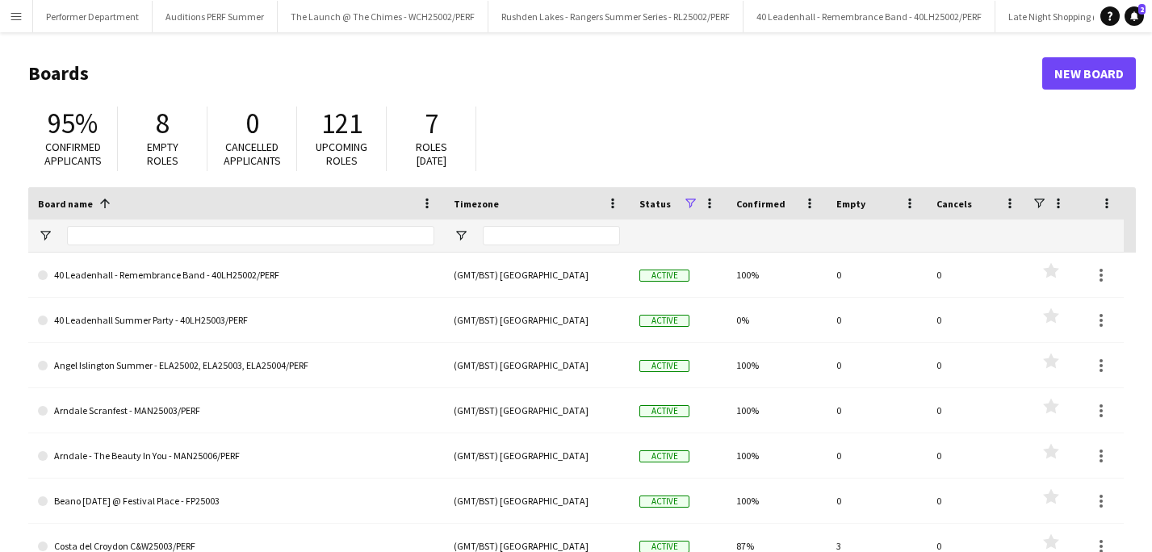 This screenshot has width=1152, height=552. I want to click on button: Rushden Lakes - Rangers Summer Series - RL25002/PERF, so click(616, 16).